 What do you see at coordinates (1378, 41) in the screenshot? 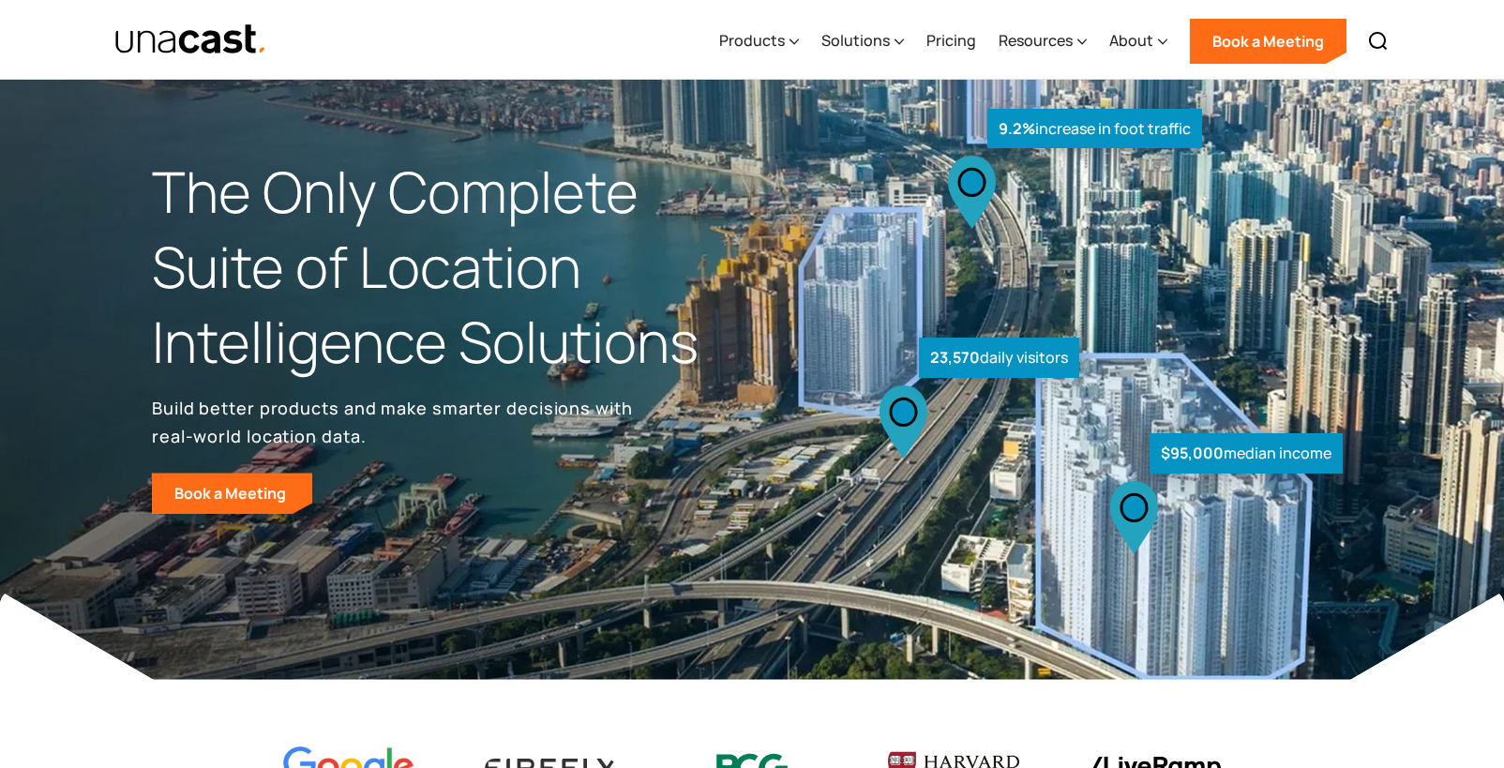
I see `img: Search icon` at bounding box center [1378, 41].